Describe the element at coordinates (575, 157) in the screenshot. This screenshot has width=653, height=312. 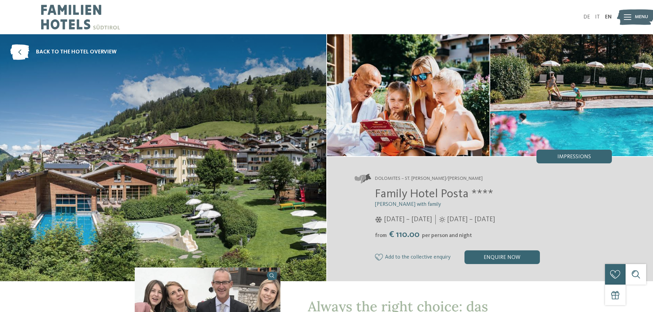
I see `span: Impressions` at that location.